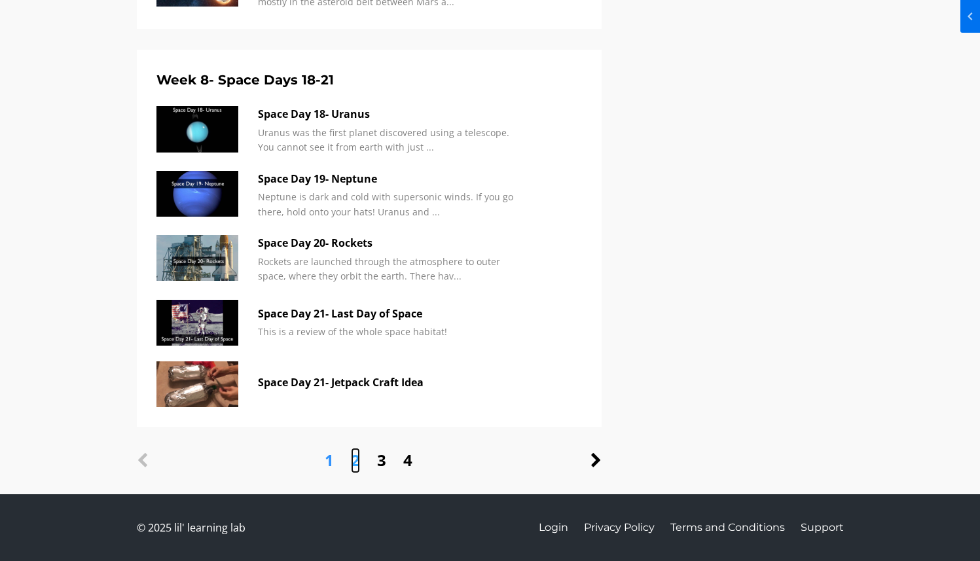 Image resolution: width=980 pixels, height=561 pixels. I want to click on img: wYxqPbRTB6AAnEehUxmw_339D5224-03E7-4BE8-8B06-3989E181228C.jpeg, so click(197, 129).